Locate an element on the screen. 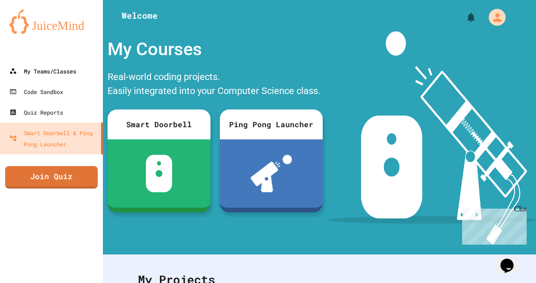 Image resolution: width=536 pixels, height=283 pixels. div: Real-world coding projects. Easily integrated into your Computer Science class. is located at coordinates (215, 85).